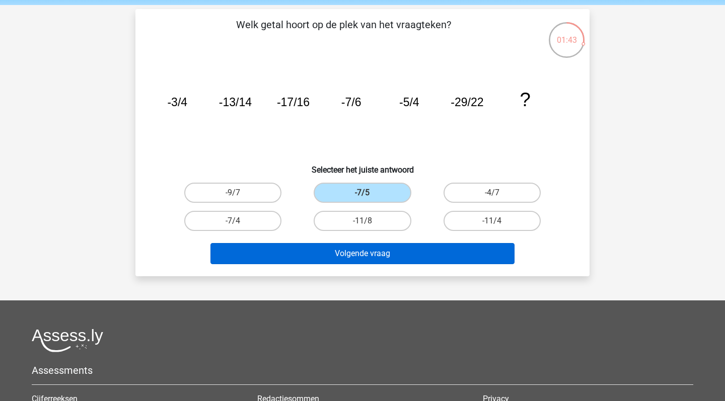 The height and width of the screenshot is (401, 725). Describe the element at coordinates (235, 102) in the screenshot. I see `tspan: -13/14` at that location.